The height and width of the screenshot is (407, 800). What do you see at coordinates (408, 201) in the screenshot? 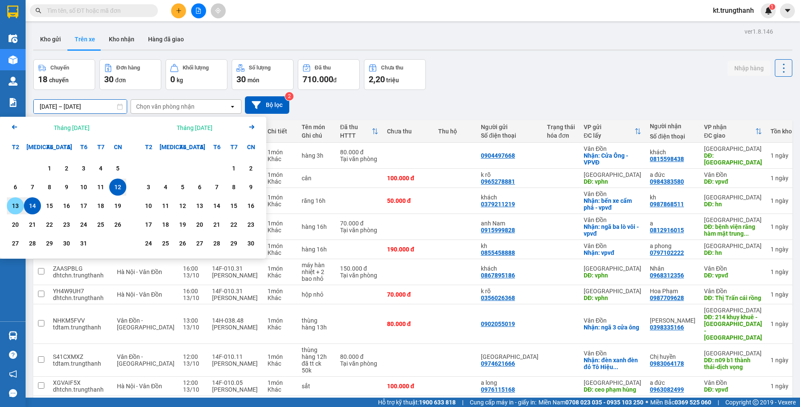
I see `div: 50.000 đ` at bounding box center [408, 201].